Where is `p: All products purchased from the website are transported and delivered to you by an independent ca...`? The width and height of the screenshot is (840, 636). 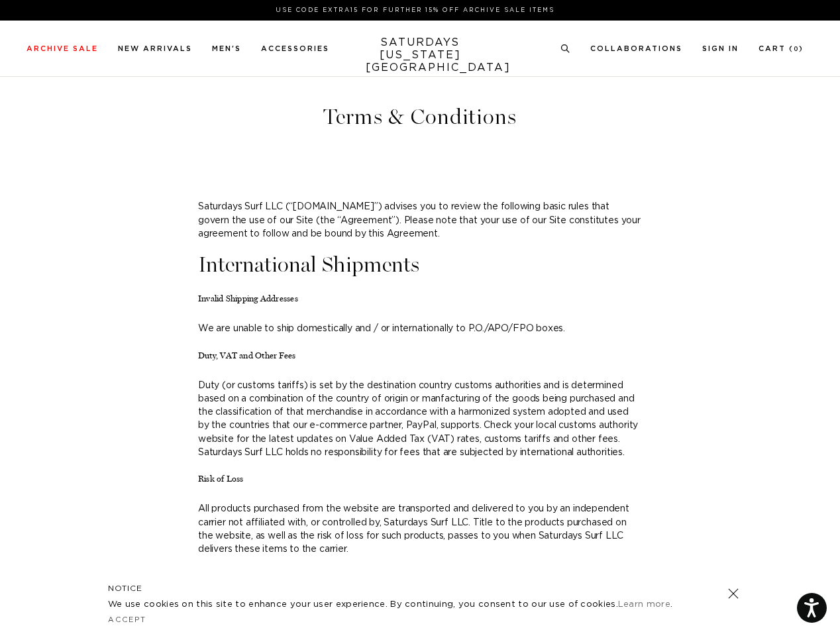
p: All products purchased from the website are transported and delivered to you by an independent ca... is located at coordinates (420, 528).